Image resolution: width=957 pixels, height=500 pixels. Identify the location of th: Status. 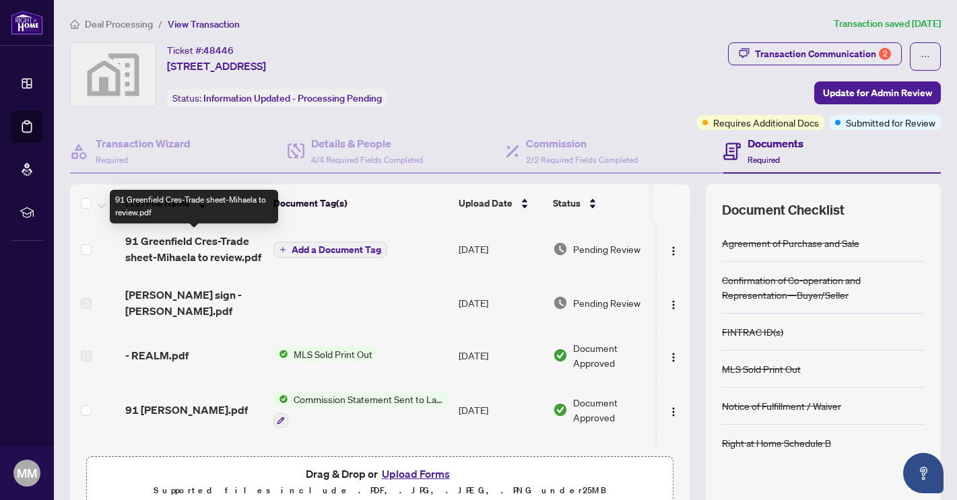
(605, 203).